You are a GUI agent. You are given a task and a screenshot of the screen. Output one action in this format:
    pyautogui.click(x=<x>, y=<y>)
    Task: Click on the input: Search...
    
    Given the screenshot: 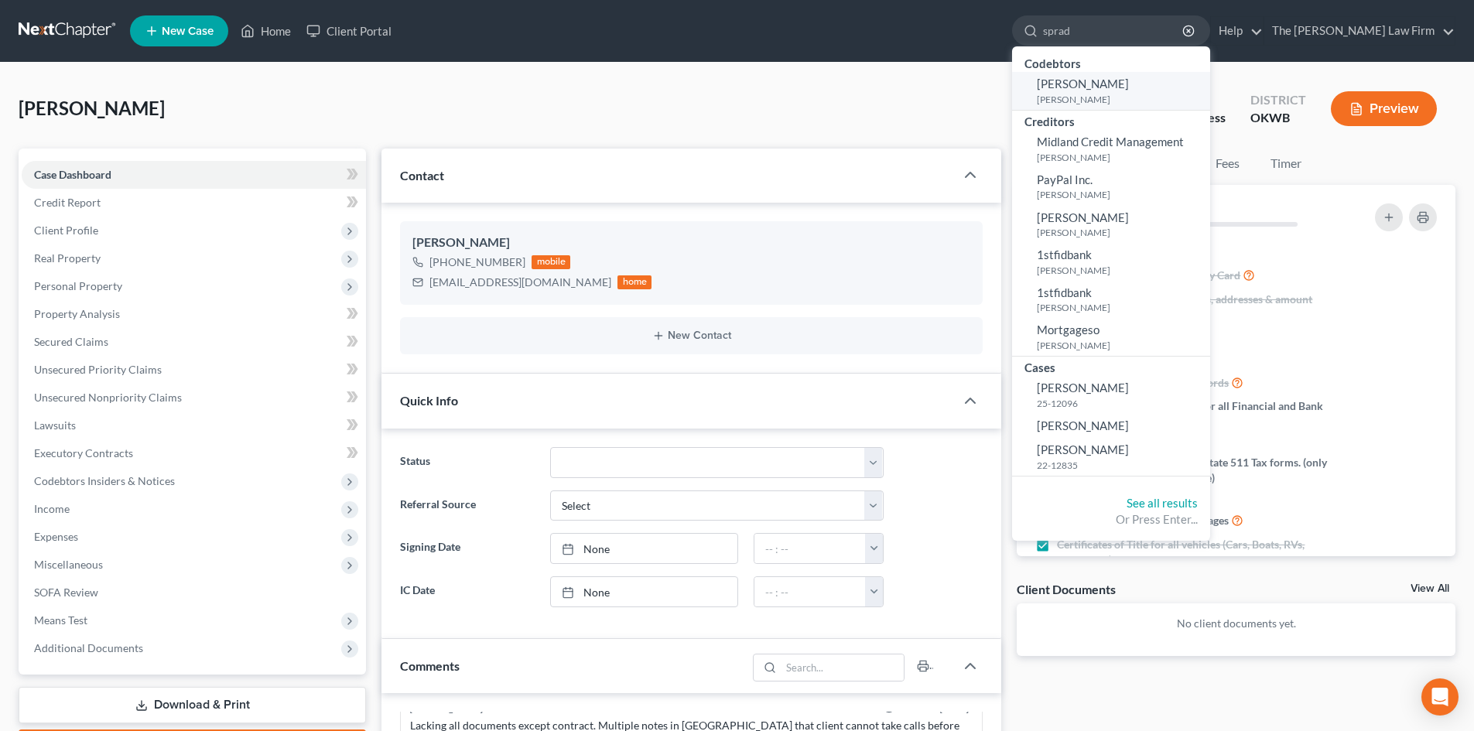 What is the action you would take?
    pyautogui.click(x=843, y=668)
    